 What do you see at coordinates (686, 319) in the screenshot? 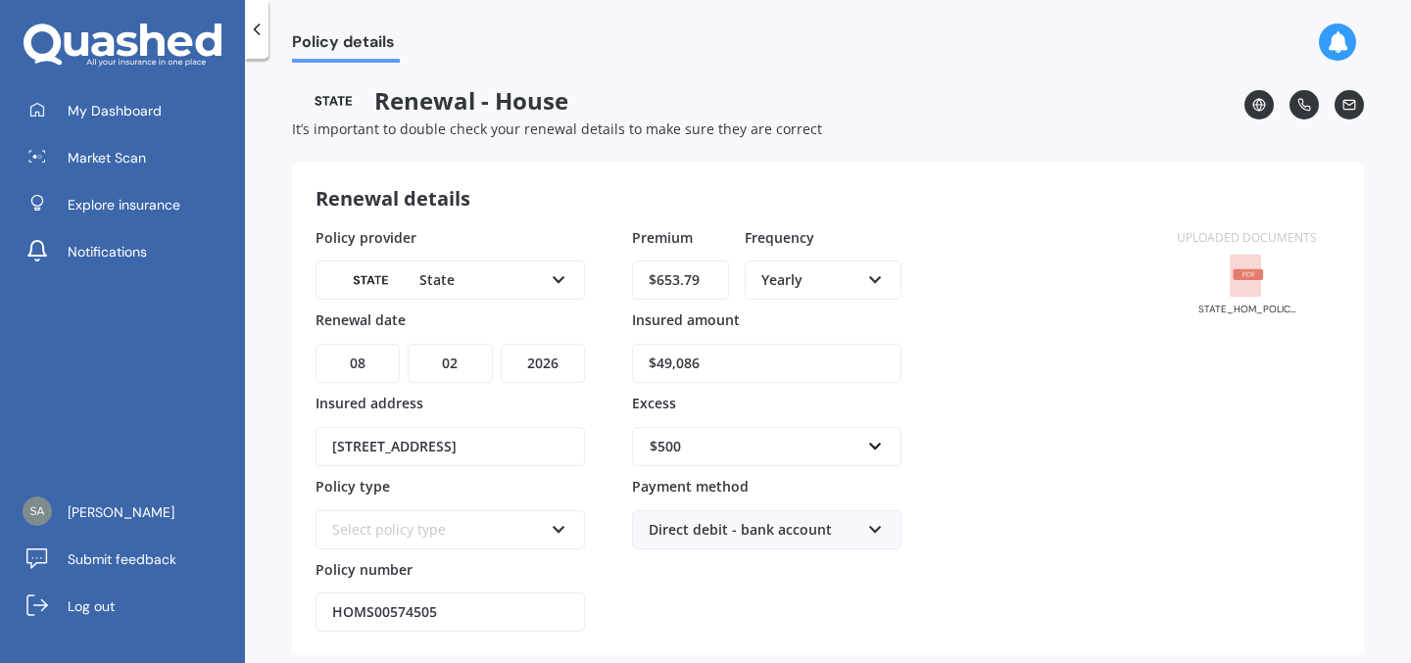
I see `span: Insured amount` at bounding box center [686, 319].